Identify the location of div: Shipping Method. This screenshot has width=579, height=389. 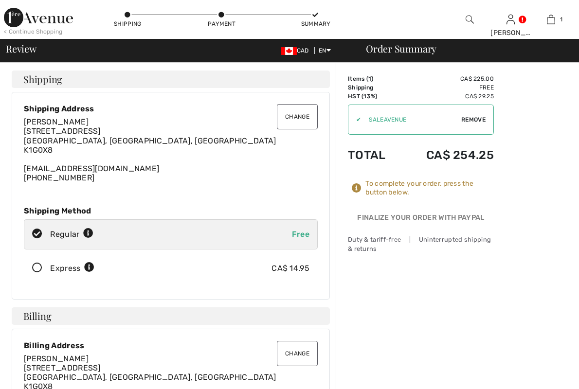
(171, 211).